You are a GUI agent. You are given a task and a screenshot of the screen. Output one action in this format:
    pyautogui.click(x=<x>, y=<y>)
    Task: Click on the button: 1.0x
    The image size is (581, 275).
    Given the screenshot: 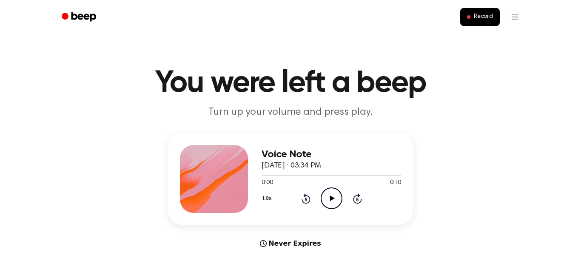 What is the action you would take?
    pyautogui.click(x=268, y=199)
    